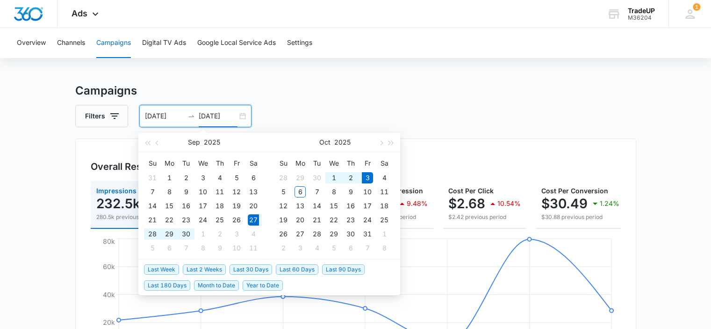 The width and height of the screenshot is (711, 329). Describe the element at coordinates (186, 234) in the screenshot. I see `td: 2025-09-30` at that location.